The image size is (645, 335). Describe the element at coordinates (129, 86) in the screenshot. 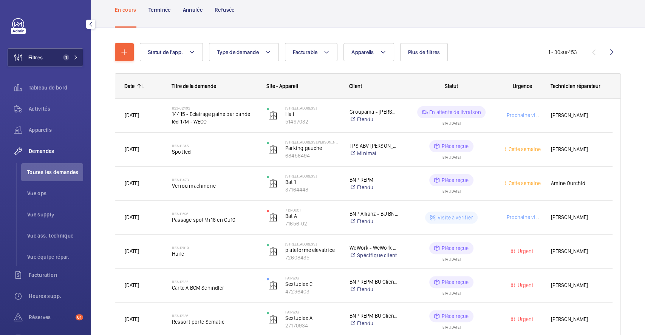

I see `div: Date` at that location.